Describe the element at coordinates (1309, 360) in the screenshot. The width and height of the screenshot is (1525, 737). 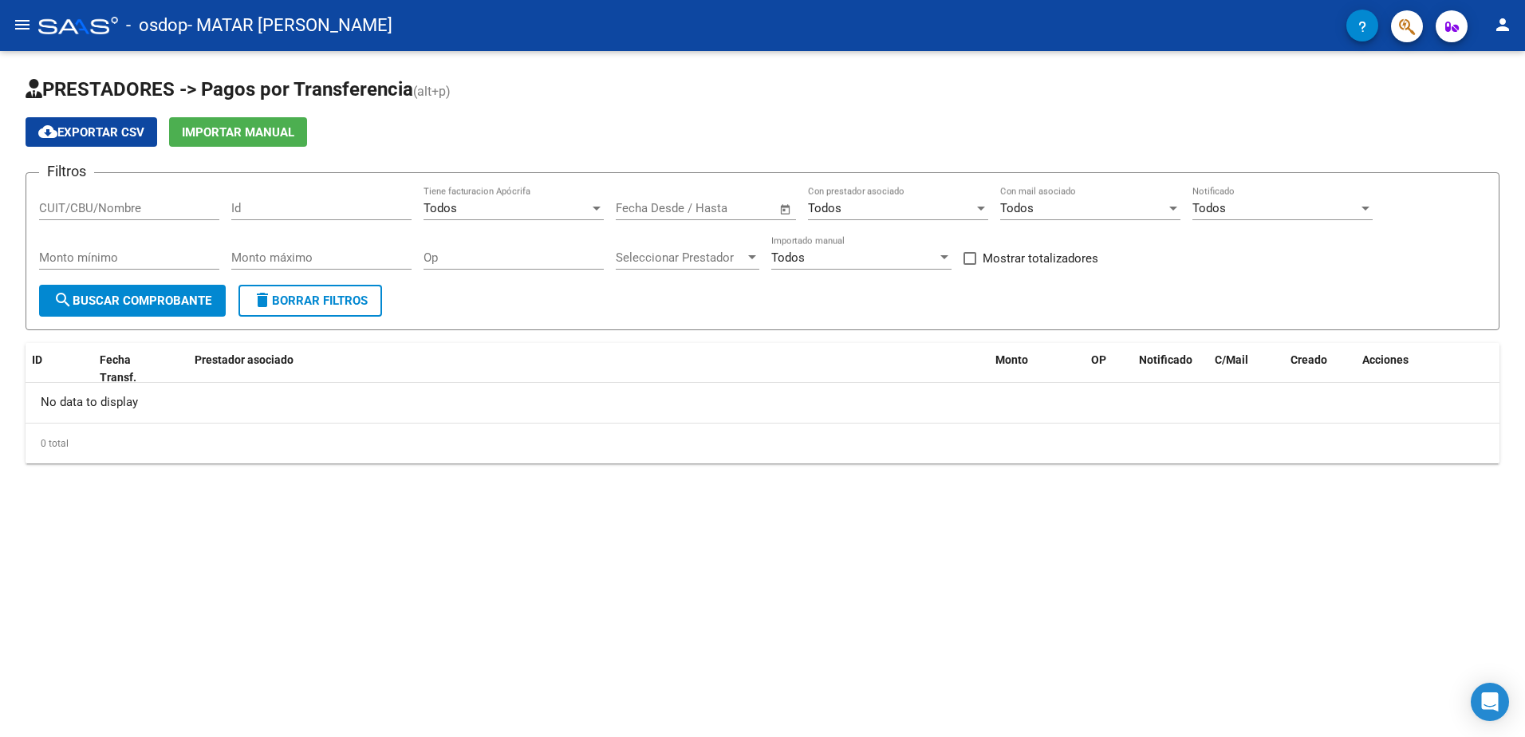
I see `span: Creado` at that location.